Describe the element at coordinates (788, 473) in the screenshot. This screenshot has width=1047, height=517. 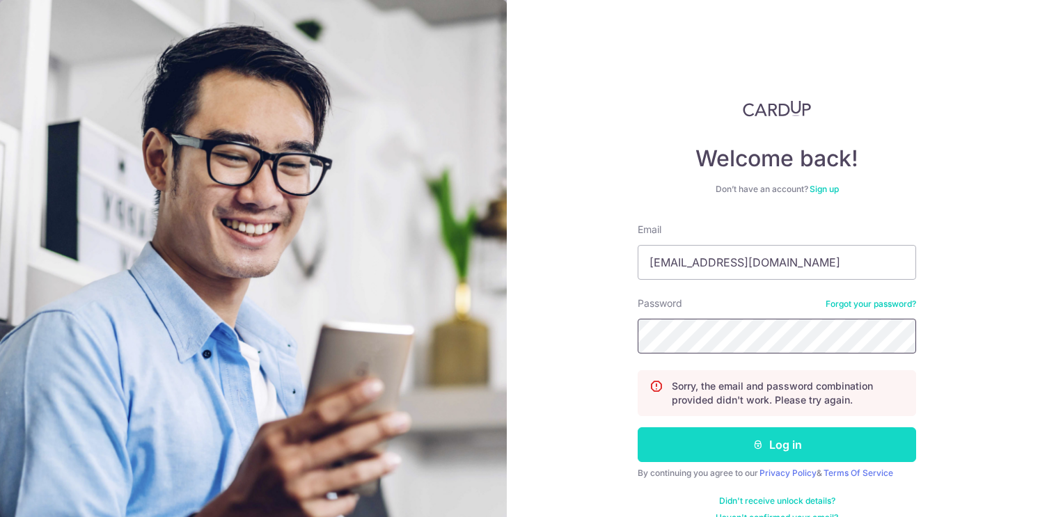
I see `a: Privacy Policy` at that location.